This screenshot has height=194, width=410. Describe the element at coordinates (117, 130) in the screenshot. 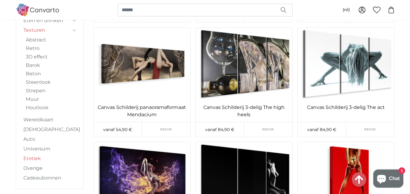

I see `span: vanaf 54,90 €` at that location.